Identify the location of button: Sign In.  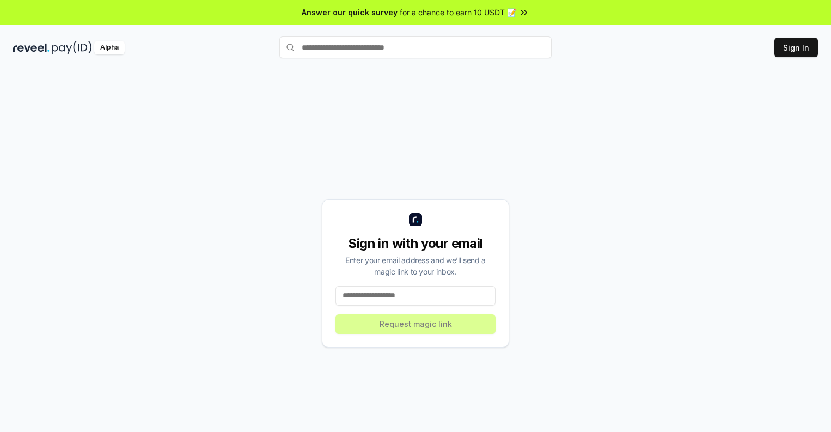
(796, 47).